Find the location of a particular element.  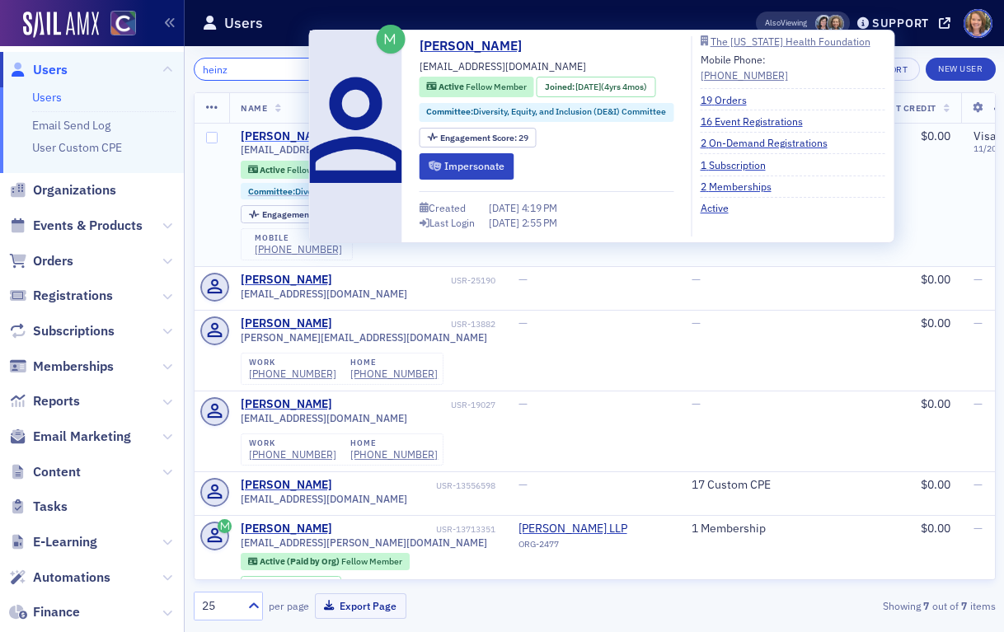

a: Email Send Log is located at coordinates (71, 125).